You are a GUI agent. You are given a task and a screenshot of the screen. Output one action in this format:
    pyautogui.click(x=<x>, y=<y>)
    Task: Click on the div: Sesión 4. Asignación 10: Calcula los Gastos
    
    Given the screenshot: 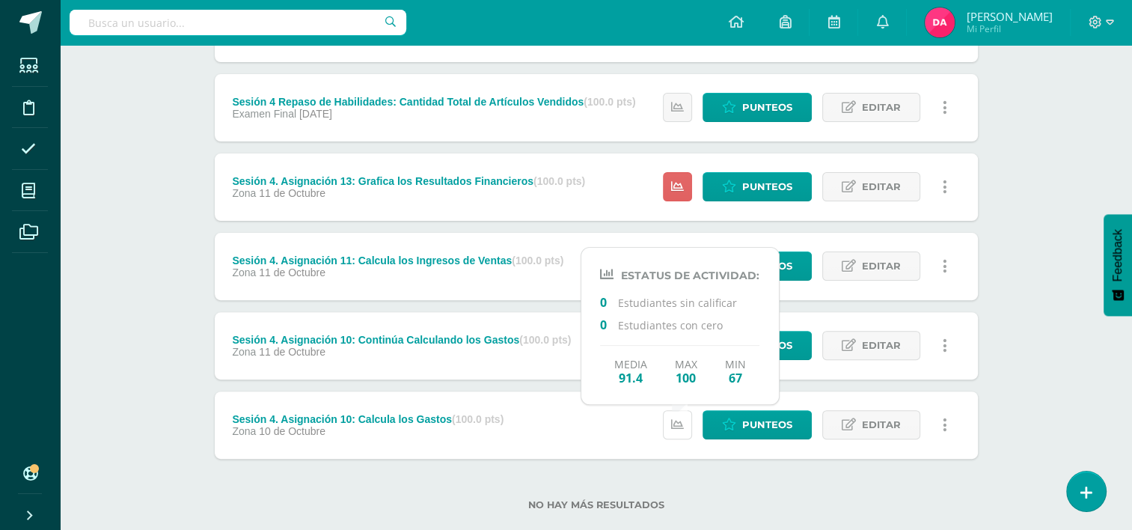 What is the action you would take?
    pyautogui.click(x=367, y=419)
    